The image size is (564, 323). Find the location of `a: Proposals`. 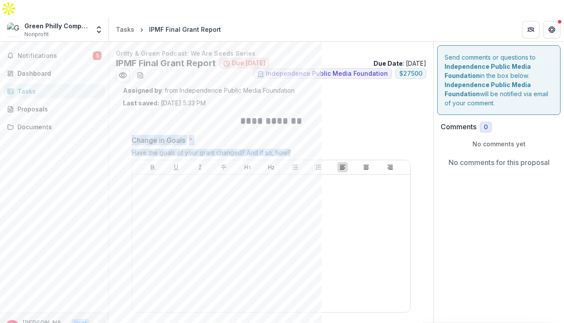

a: Proposals is located at coordinates (54, 109).